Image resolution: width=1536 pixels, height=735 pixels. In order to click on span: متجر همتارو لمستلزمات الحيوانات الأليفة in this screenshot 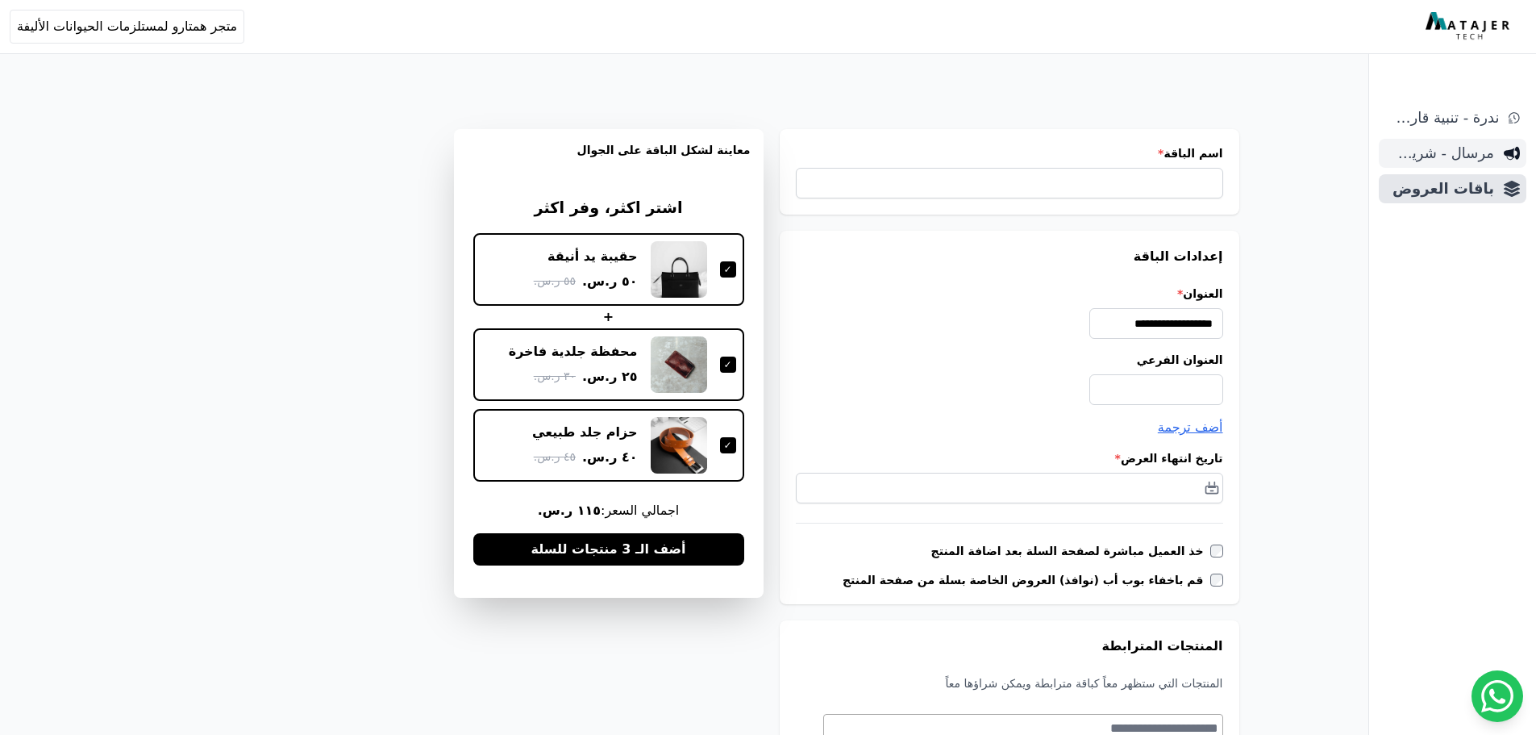, I will do `click(127, 27)`.